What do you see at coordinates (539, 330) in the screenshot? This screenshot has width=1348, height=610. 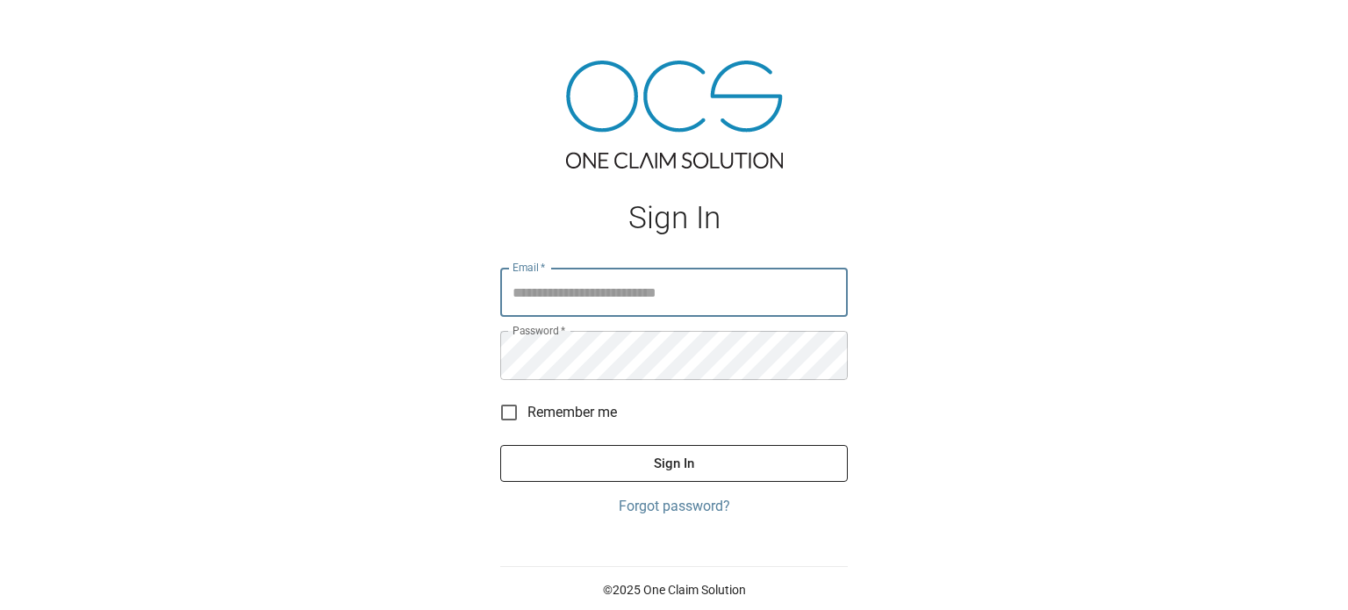 I see `label: Password` at bounding box center [539, 330].